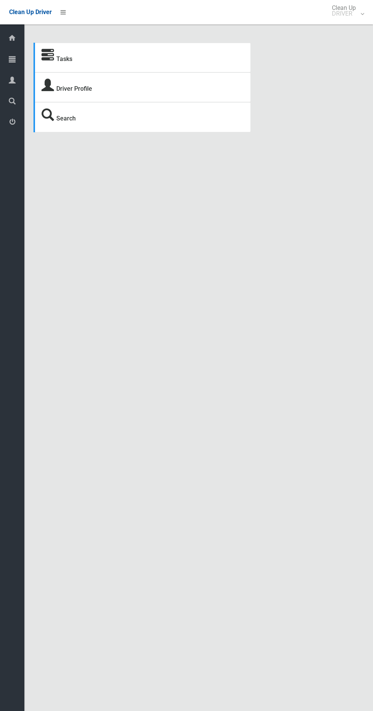 This screenshot has width=373, height=711. What do you see at coordinates (30, 12) in the screenshot?
I see `span: Clean Up Driver` at bounding box center [30, 12].